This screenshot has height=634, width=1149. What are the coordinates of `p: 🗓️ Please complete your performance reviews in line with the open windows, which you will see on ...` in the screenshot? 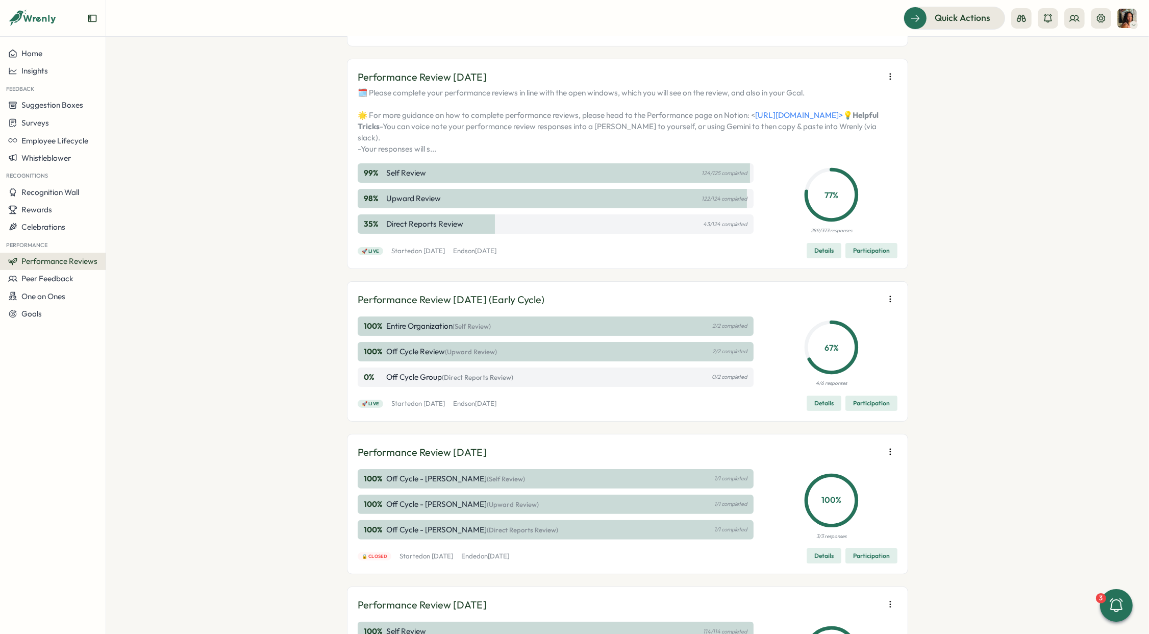 It's located at (628, 121).